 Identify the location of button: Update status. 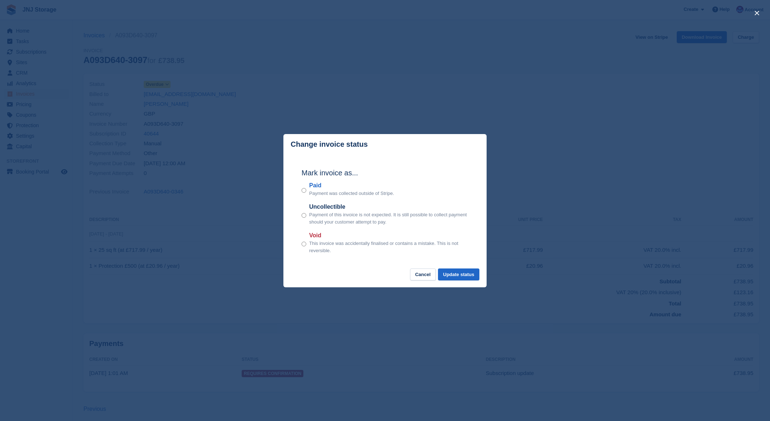
(458, 275).